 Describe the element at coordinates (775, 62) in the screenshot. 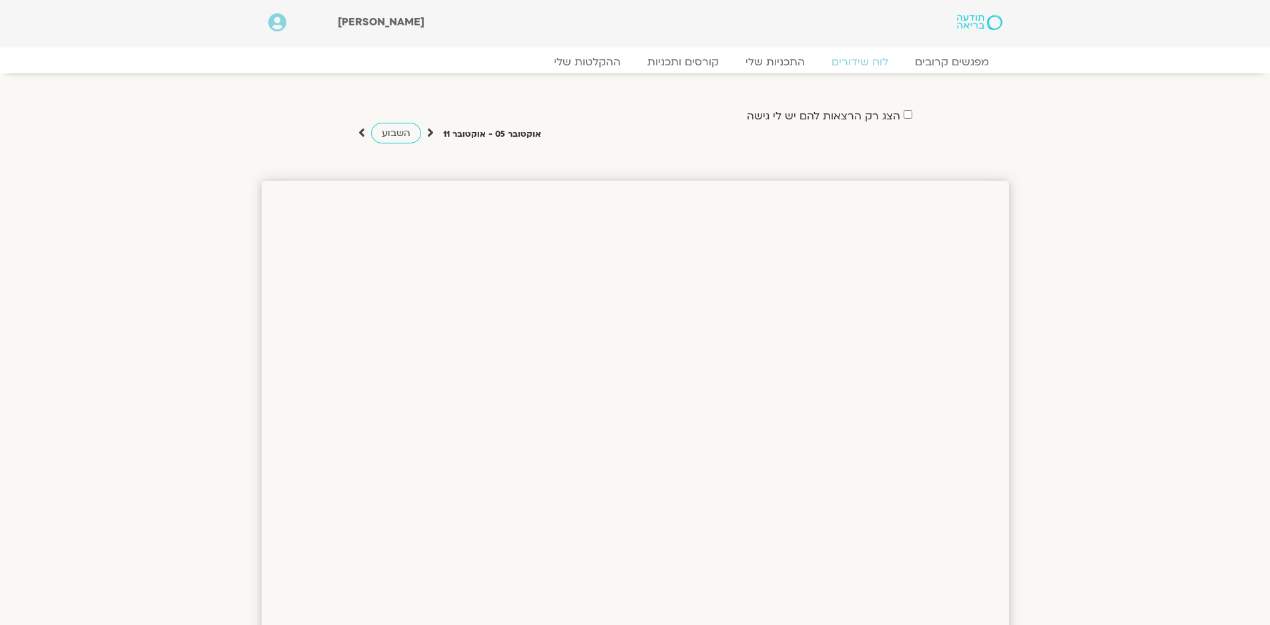

I see `a: התכניות שלי` at that location.